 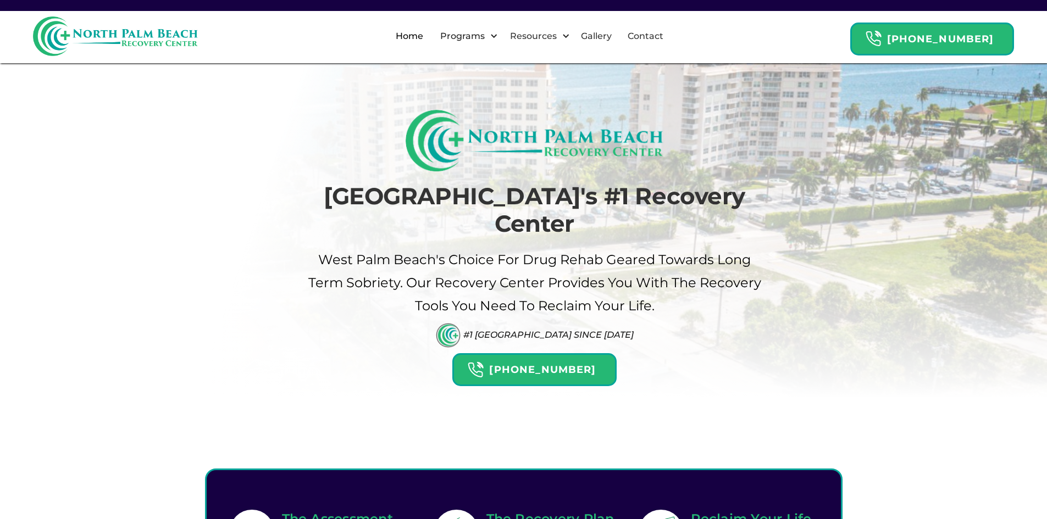 I want to click on a: Contact, so click(x=645, y=36).